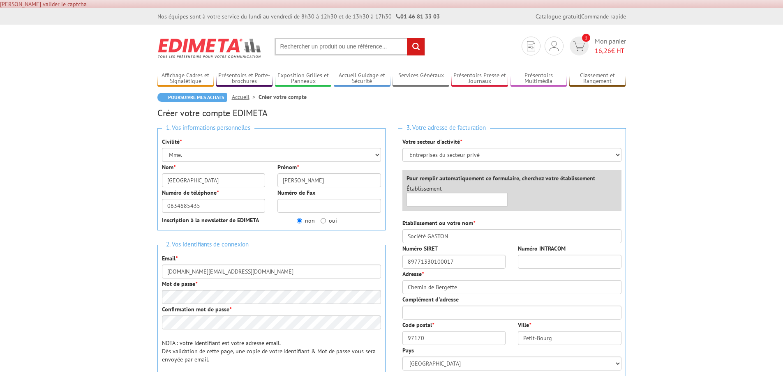 Image resolution: width=783 pixels, height=382 pixels. Describe the element at coordinates (392, 113) in the screenshot. I see `h2: Créer votre compte EDIMETA` at that location.